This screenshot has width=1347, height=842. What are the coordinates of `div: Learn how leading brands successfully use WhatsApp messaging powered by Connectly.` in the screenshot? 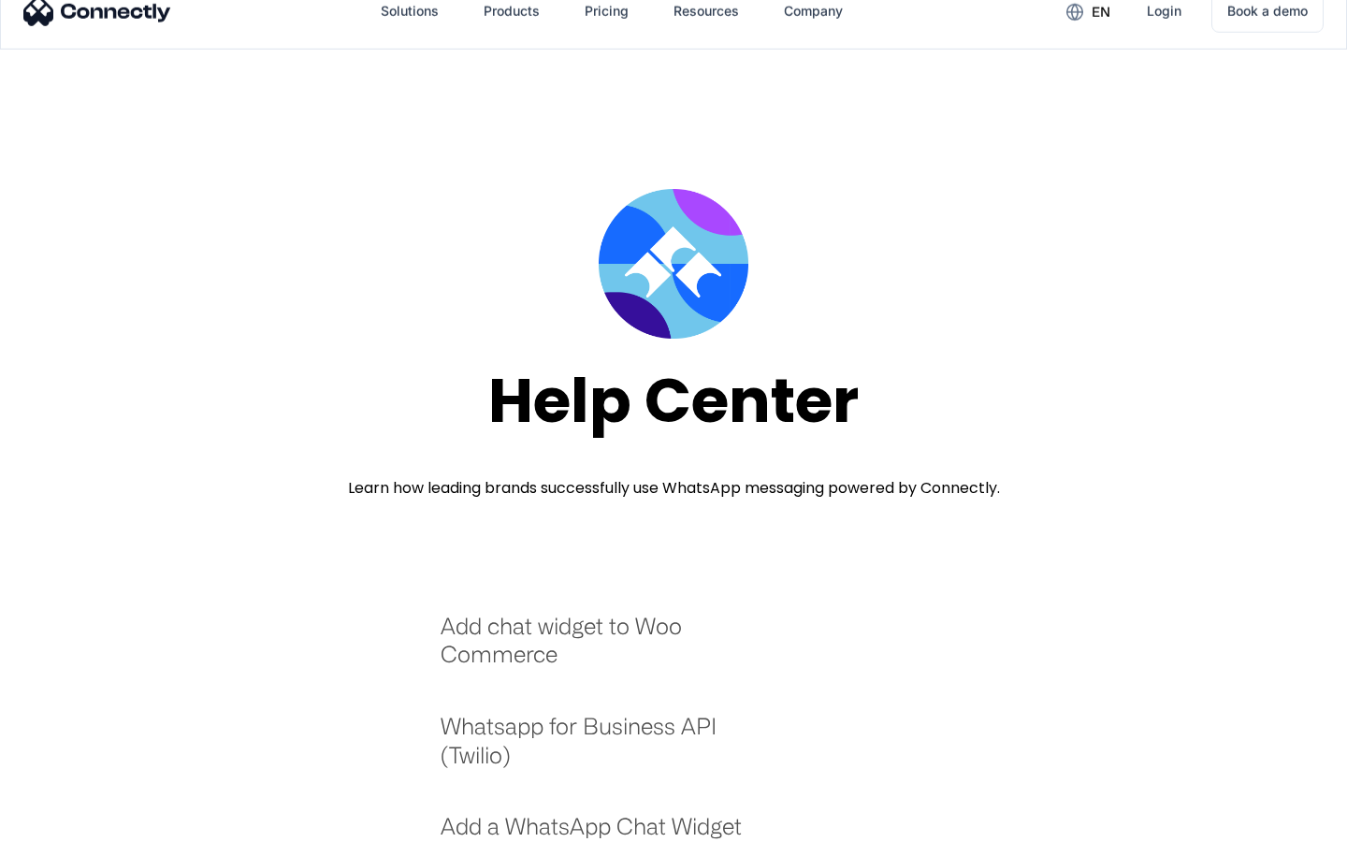 It's located at (674, 488).